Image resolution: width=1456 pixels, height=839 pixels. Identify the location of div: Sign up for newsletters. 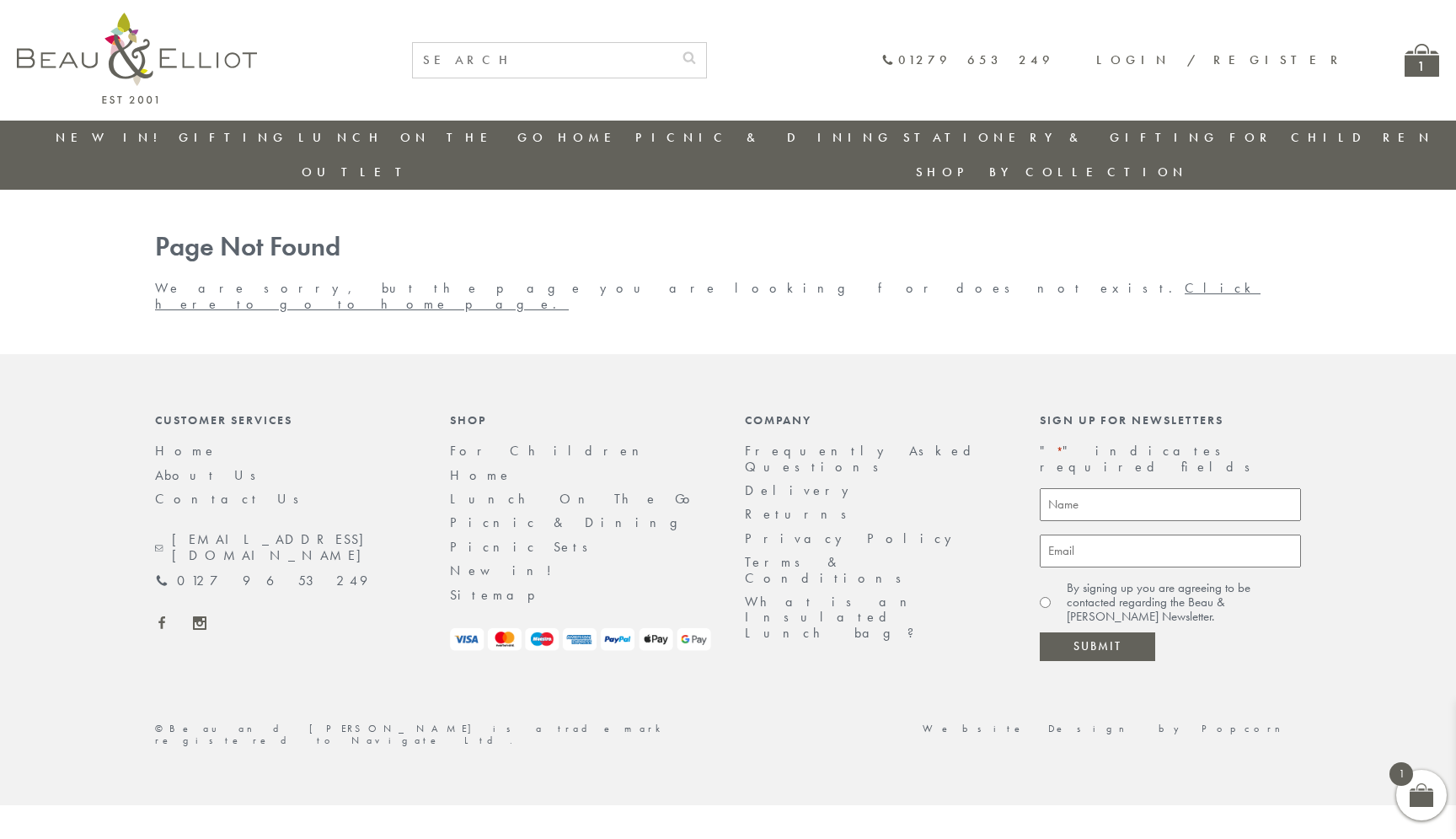
(1171, 420).